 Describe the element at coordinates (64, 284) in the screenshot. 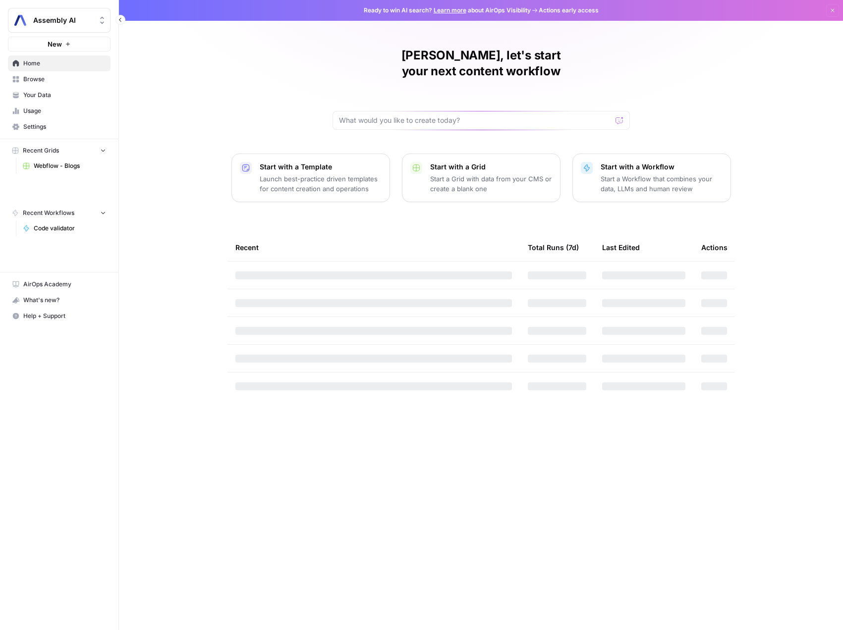

I see `span: AirOps Academy` at that location.